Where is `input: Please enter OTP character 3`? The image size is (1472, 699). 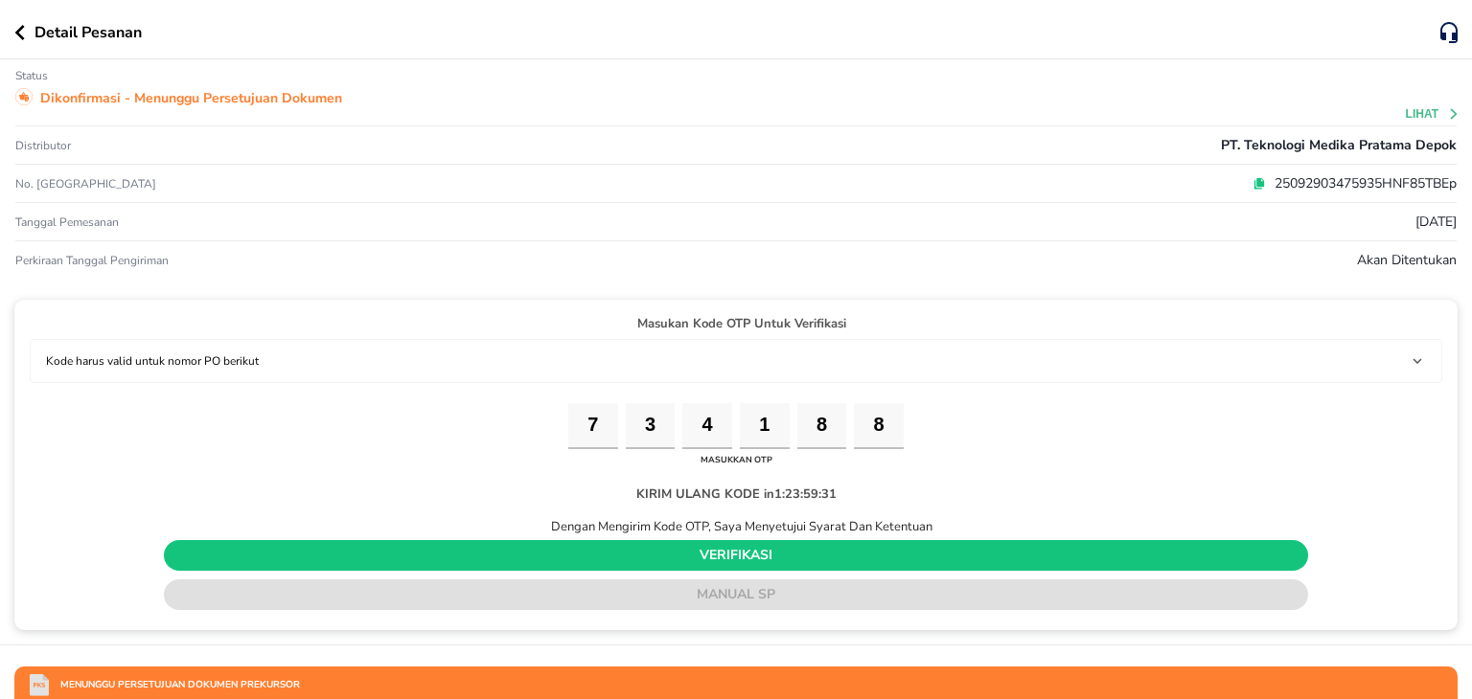 input: Please enter OTP character 3 is located at coordinates (707, 426).